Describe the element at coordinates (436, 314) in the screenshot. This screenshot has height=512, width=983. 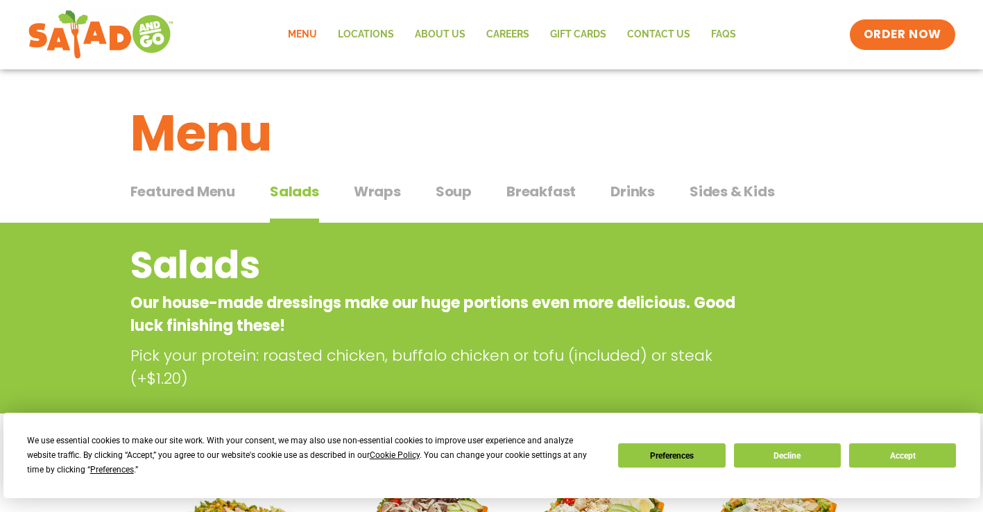
I see `p: Our house-made dressings make our huge portions even more delicious. Good luck finishing these!` at that location.